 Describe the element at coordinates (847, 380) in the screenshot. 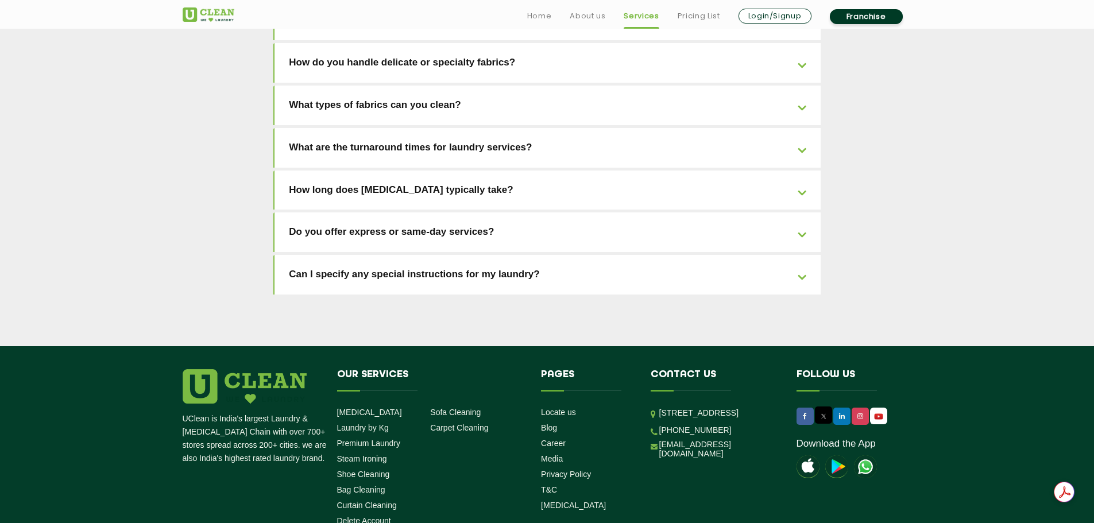

I see `h4: Follow us` at that location.